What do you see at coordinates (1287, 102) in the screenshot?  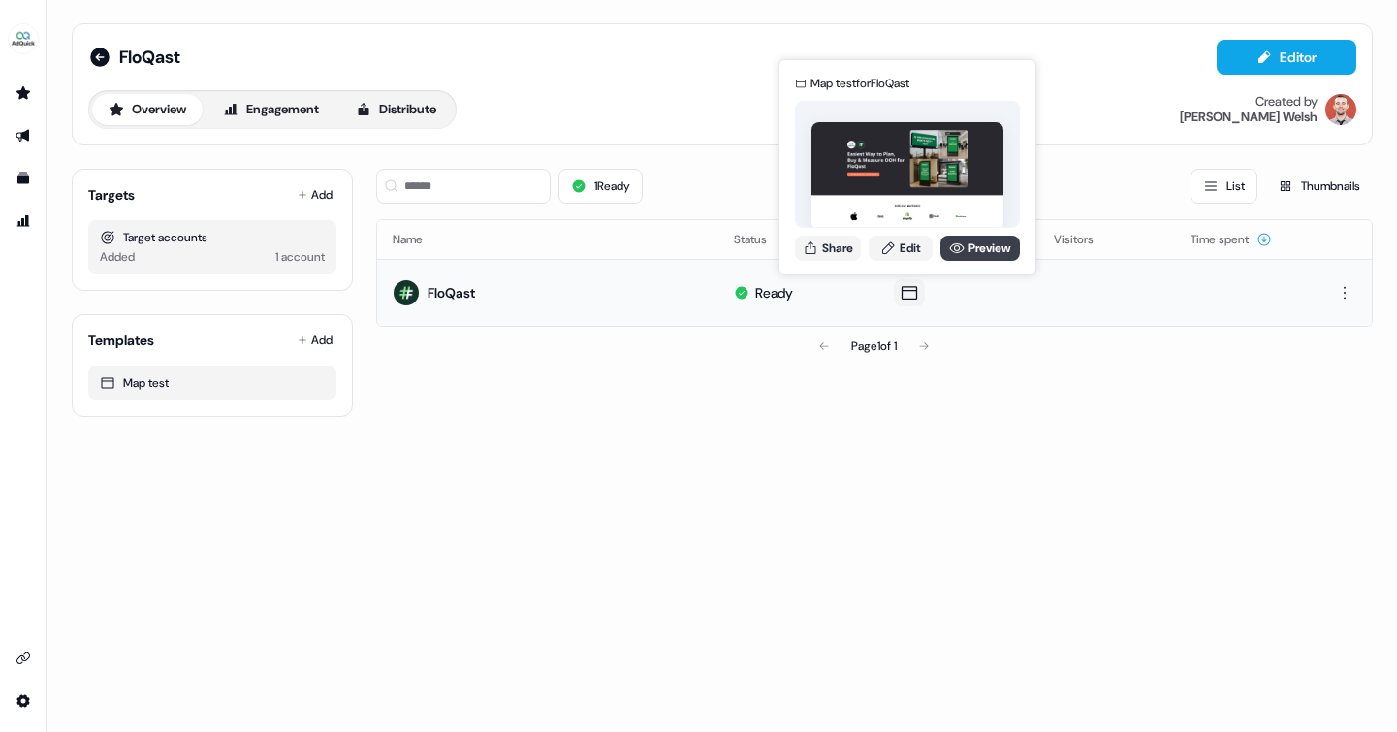 I see `div: Created by` at bounding box center [1287, 102].